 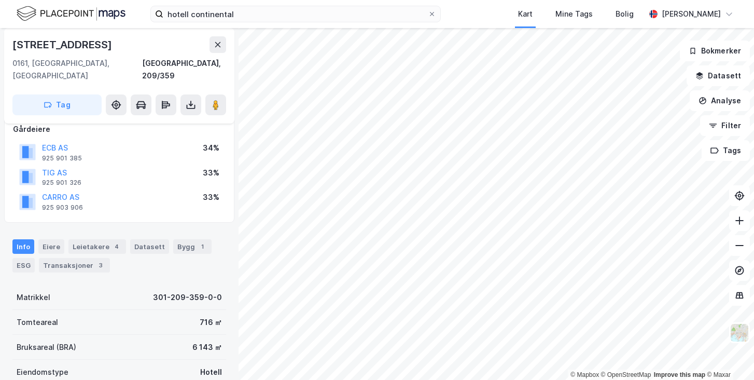 What do you see at coordinates (211, 322) in the screenshot?
I see `div: 716 ㎡` at bounding box center [211, 322].